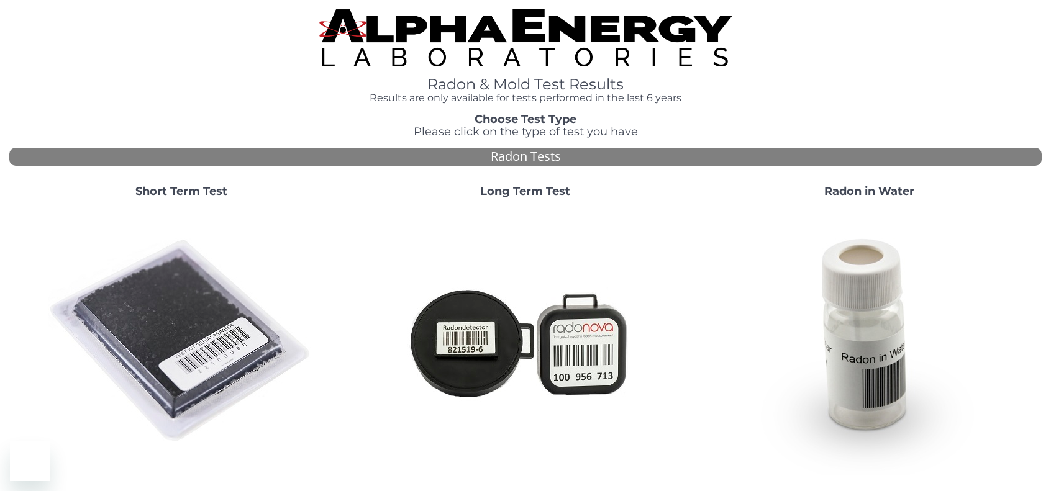 The width and height of the screenshot is (1051, 491). Describe the element at coordinates (526, 38) in the screenshot. I see `img: TightCrop.jpg` at that location.